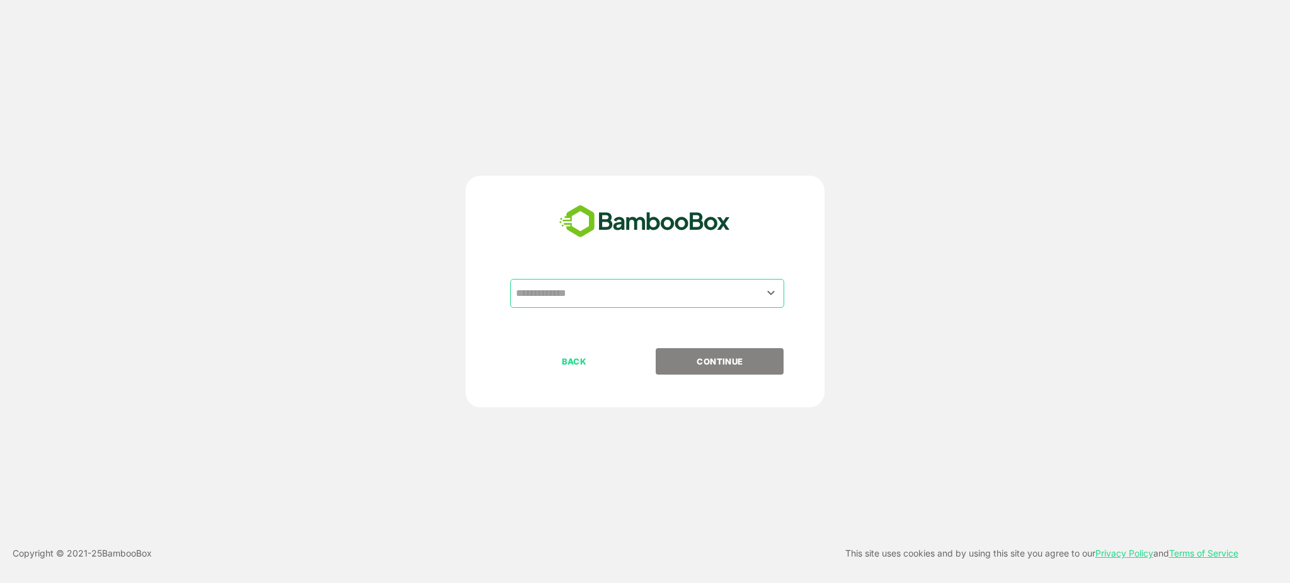 The image size is (1290, 583). Describe the element at coordinates (1042, 554) in the screenshot. I see `p: This site uses cookies and by using this site you agree to our and` at that location.